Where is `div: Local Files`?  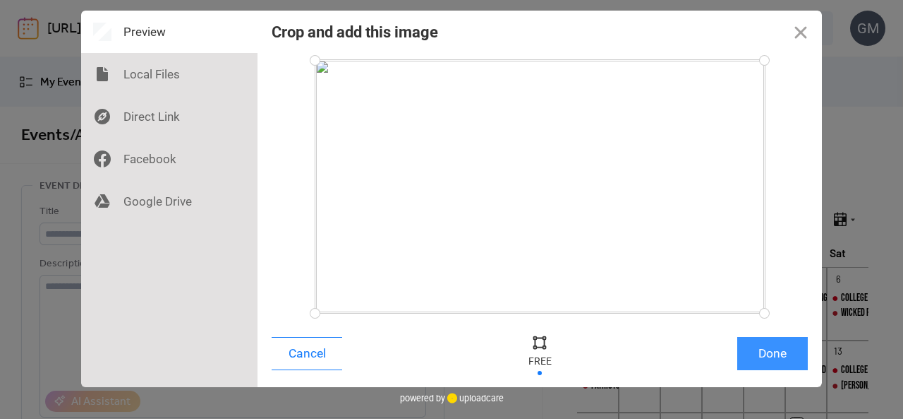
div: Local Files is located at coordinates (169, 74).